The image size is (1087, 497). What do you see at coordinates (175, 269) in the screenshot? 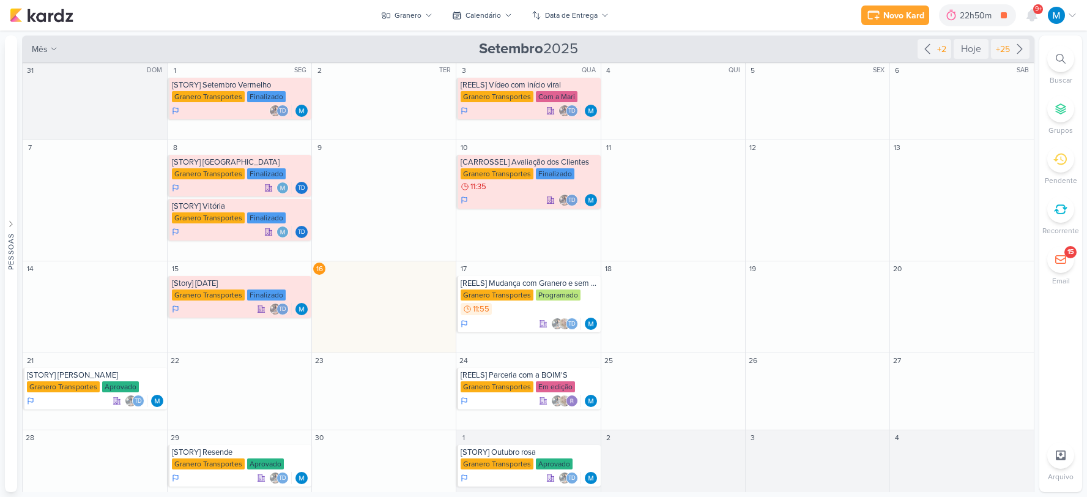
I see `div: 15` at bounding box center [175, 269].